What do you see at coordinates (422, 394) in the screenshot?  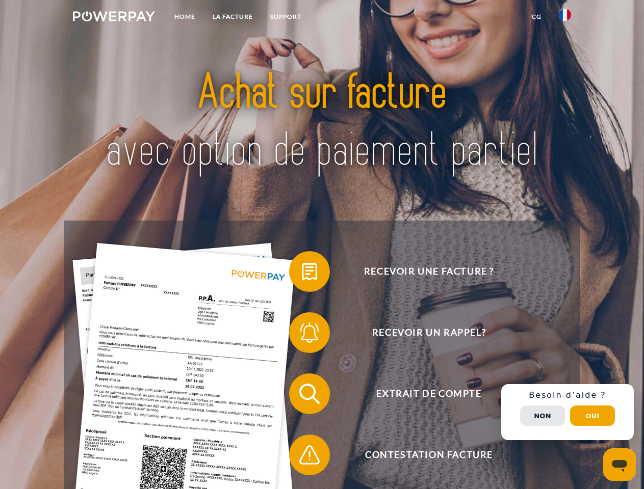 I see `a: Extrait de compte` at bounding box center [422, 394].